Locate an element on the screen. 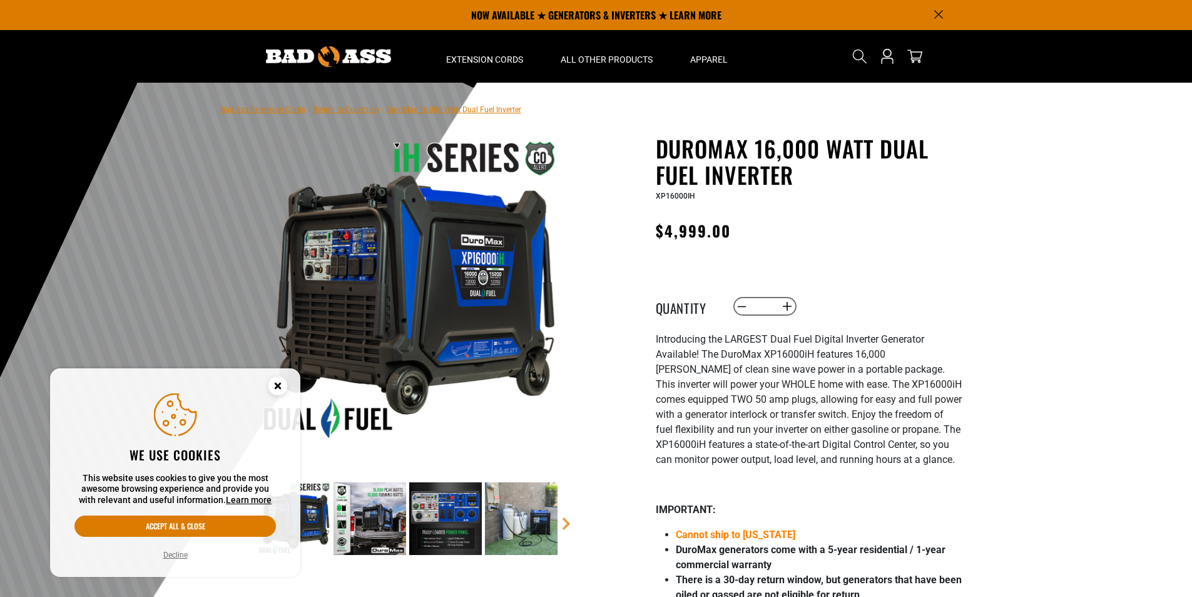 This screenshot has width=1192, height=597. span: Introducing the LARGEST Dual Fuel Digital Inverter Generator Available! The DuroMax XP16000iH fea... is located at coordinates (809, 399).